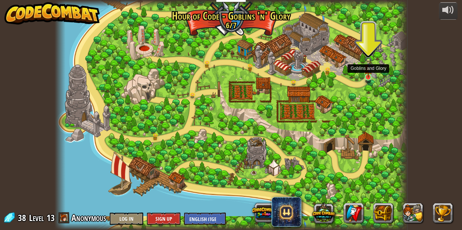  I want to click on span: Level, so click(36, 218).